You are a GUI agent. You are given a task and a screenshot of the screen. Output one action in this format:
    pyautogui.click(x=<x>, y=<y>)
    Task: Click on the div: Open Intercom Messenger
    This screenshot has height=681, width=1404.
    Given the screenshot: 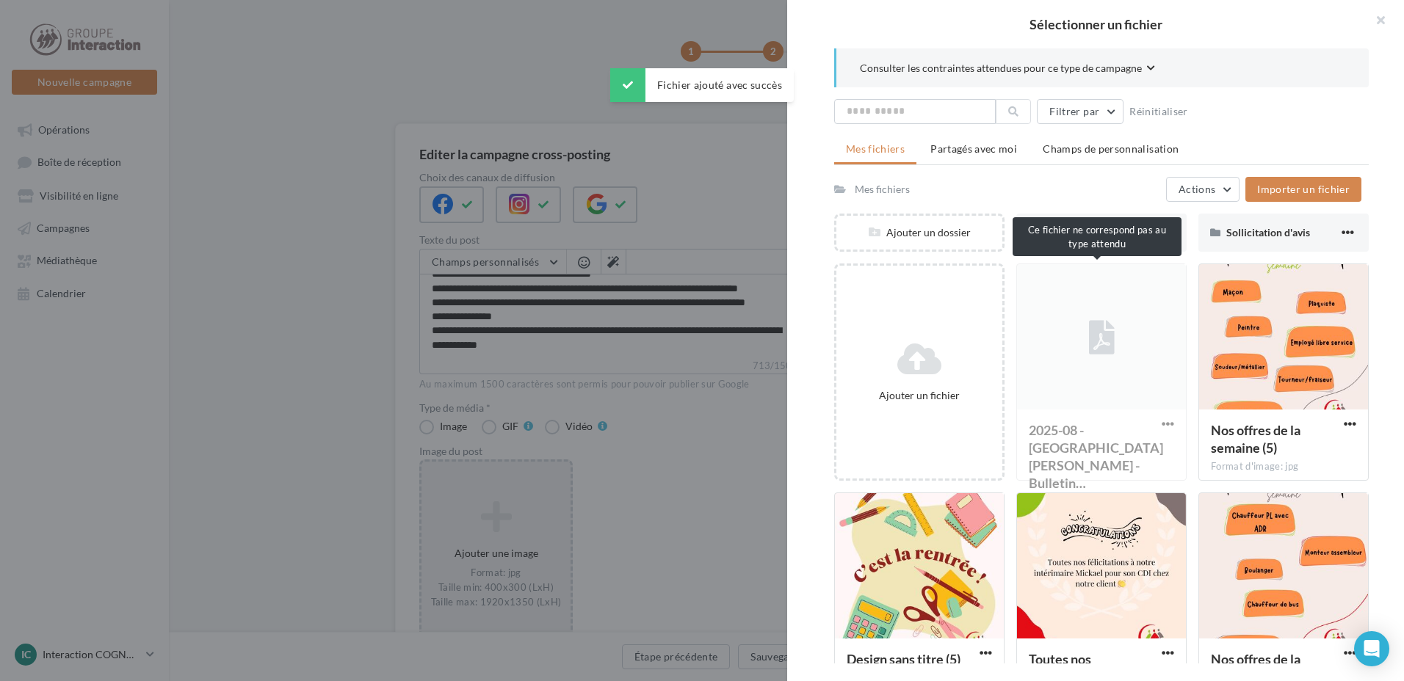 What is the action you would take?
    pyautogui.click(x=1371, y=649)
    